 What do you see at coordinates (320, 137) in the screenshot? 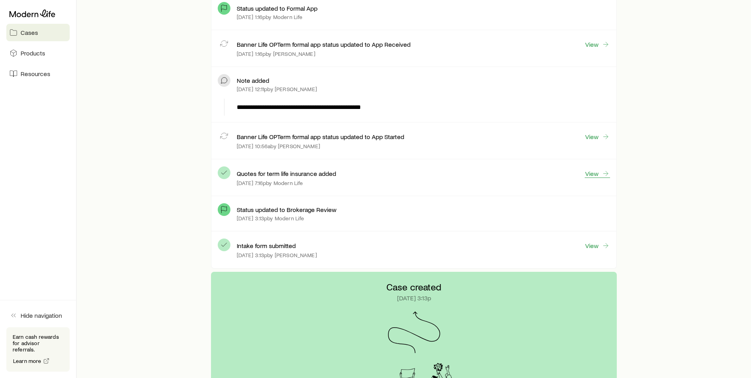
I see `p: Banner Life OPTerm formal app status updated to App Started` at bounding box center [320, 137].